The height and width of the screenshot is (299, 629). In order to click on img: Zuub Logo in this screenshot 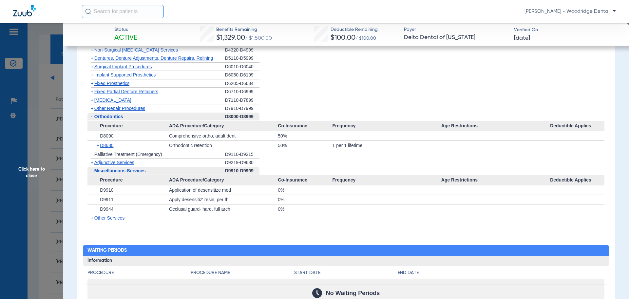, I will do `click(24, 10)`.